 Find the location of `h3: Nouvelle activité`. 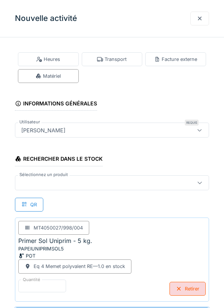

h3: Nouvelle activité is located at coordinates (46, 18).